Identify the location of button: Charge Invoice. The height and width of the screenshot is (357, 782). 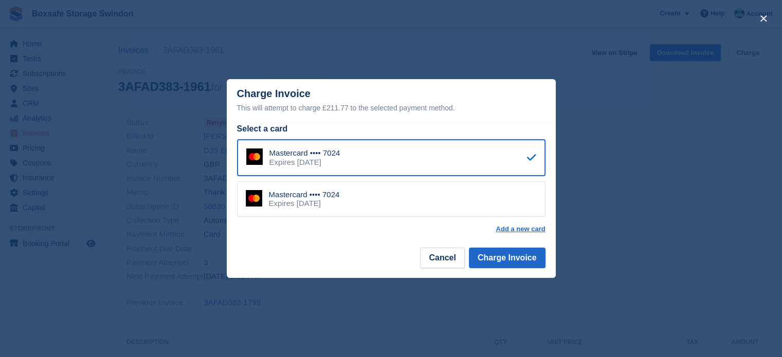
(507, 258).